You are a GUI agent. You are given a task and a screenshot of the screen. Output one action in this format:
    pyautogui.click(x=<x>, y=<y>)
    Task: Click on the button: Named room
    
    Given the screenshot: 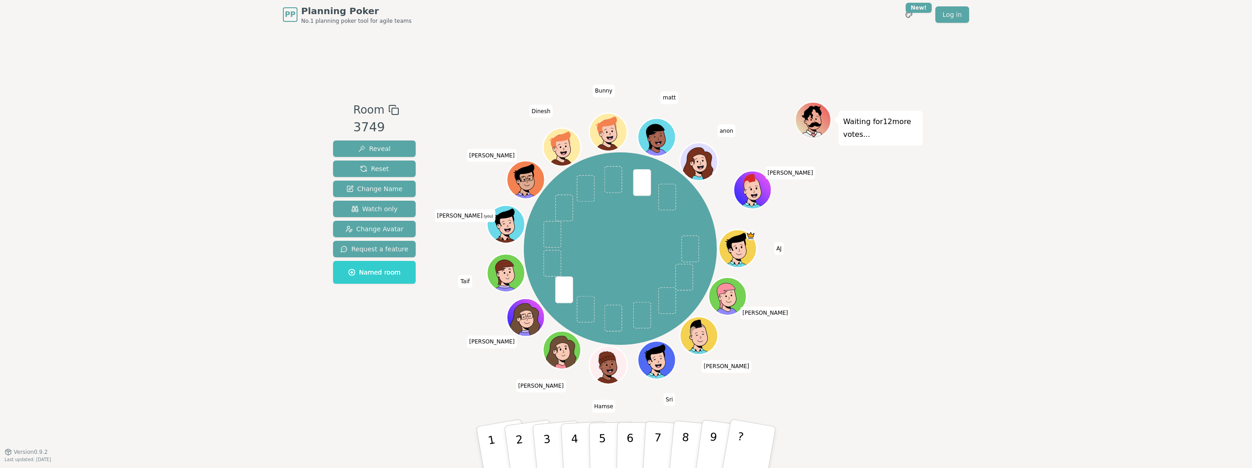 What is the action you would take?
    pyautogui.click(x=374, y=272)
    